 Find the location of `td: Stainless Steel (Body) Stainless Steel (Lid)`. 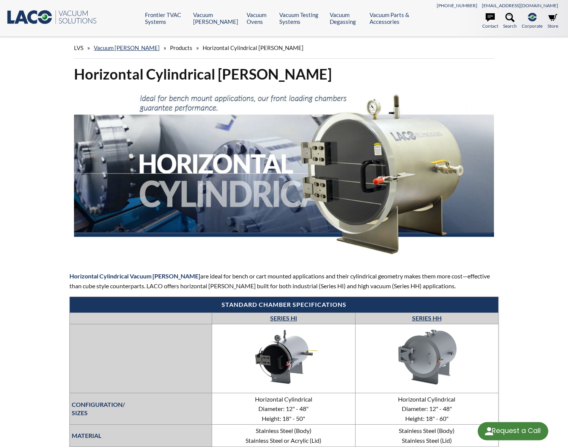

td: Stainless Steel (Body) Stainless Steel (Lid) is located at coordinates (426, 436).